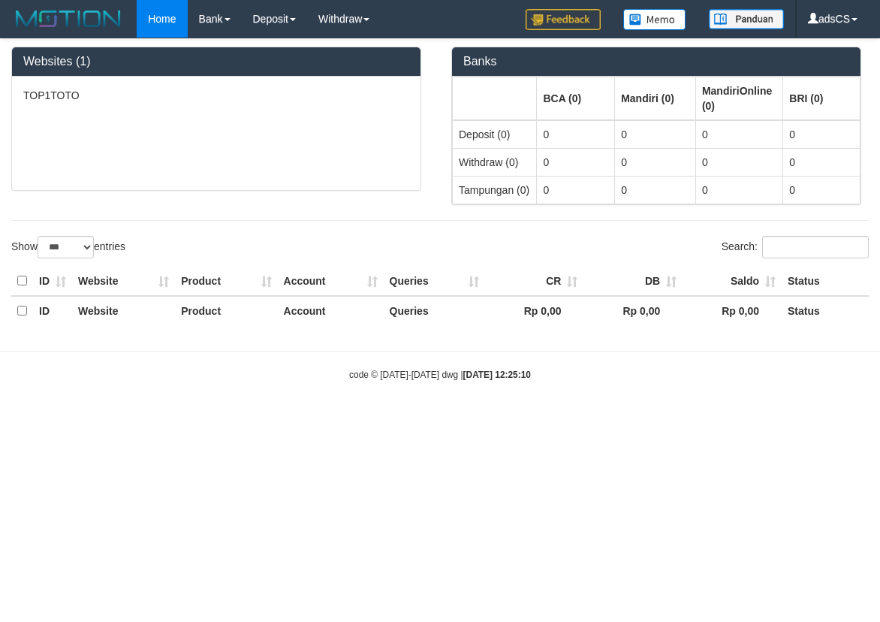  What do you see at coordinates (633, 281) in the screenshot?
I see `th: DB` at bounding box center [633, 281].